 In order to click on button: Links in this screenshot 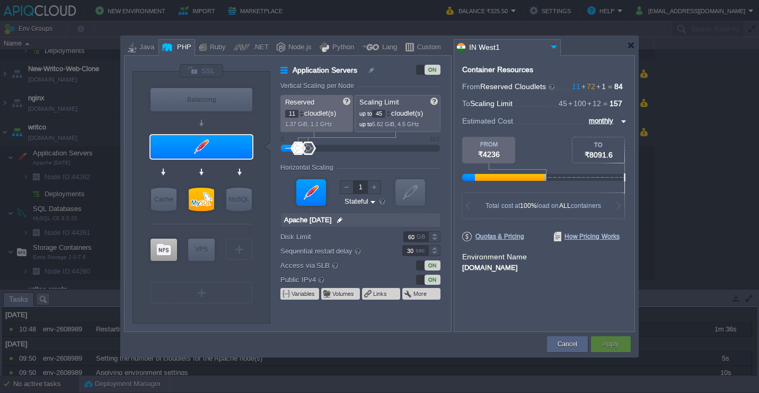, I will do `click(381, 294)`.